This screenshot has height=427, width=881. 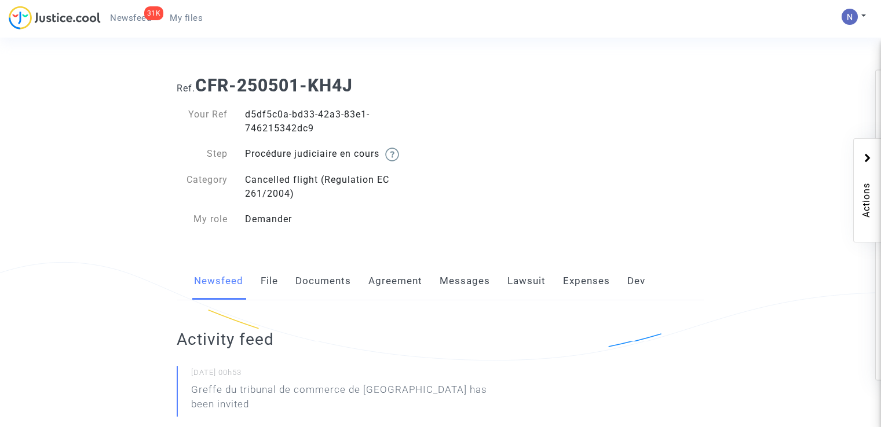 What do you see at coordinates (464, 281) in the screenshot?
I see `a: Messages` at bounding box center [464, 281].